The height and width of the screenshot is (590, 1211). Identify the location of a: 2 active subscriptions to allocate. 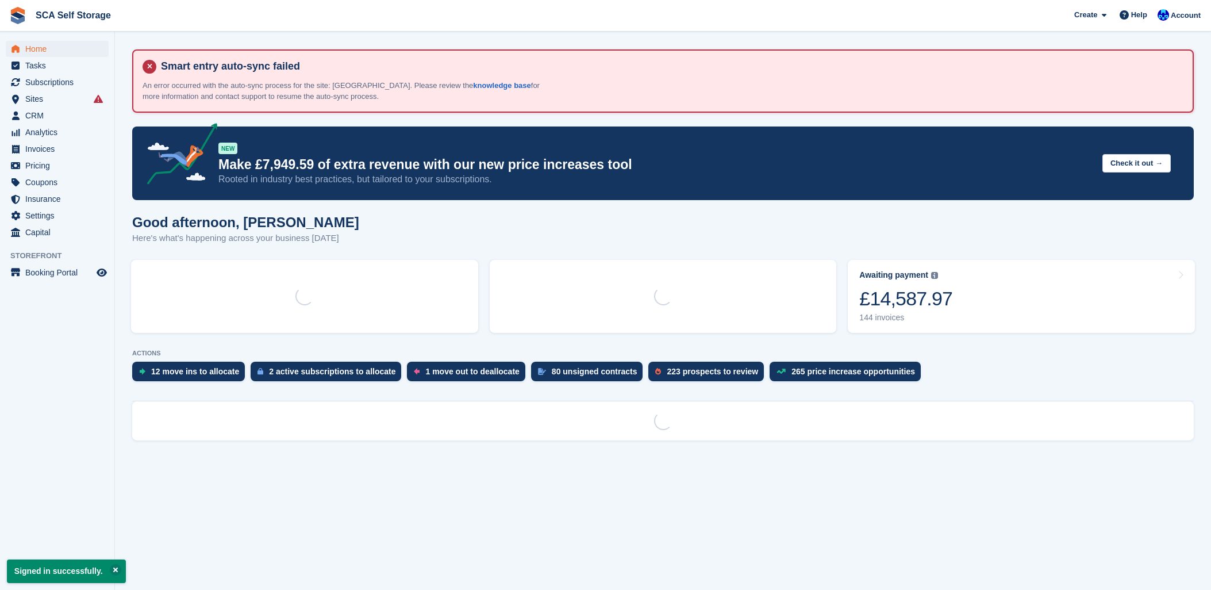
(329, 374).